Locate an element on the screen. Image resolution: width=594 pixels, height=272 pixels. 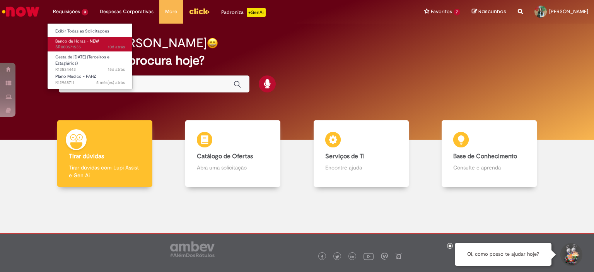
h2: O que você procura hoje? is located at coordinates (297, 60).